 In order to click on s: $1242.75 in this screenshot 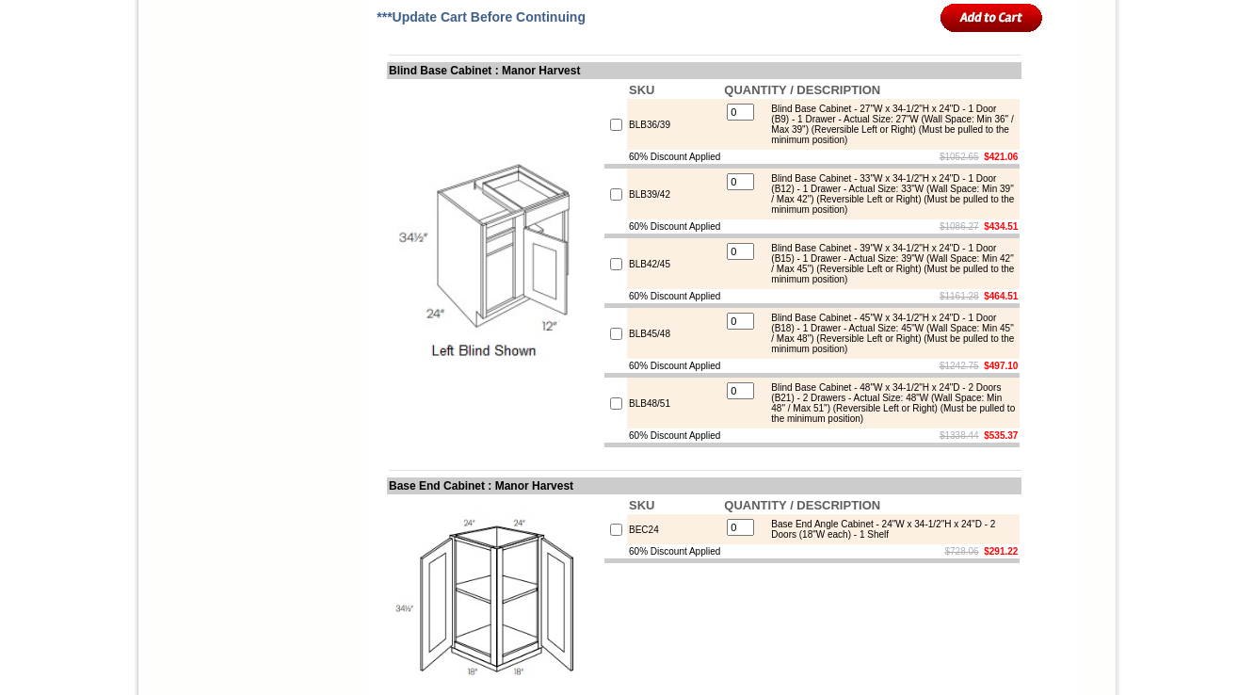, I will do `click(959, 365)`.